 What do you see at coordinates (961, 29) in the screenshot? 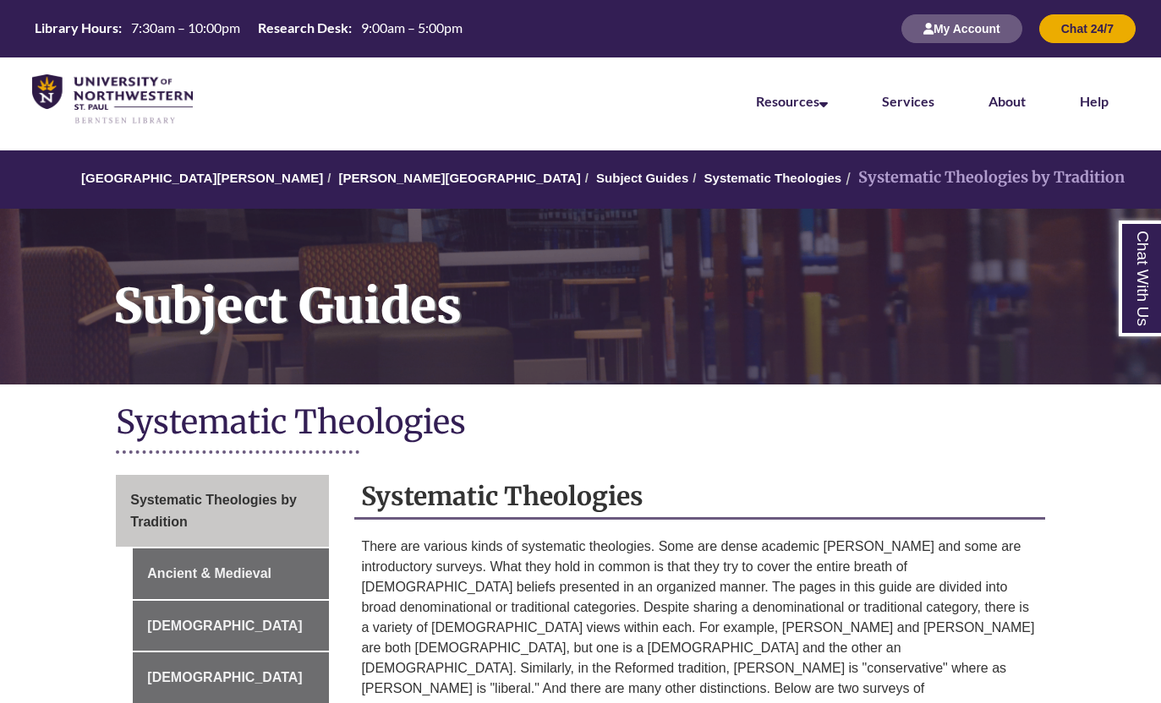
I see `button: My Account` at bounding box center [961, 29].